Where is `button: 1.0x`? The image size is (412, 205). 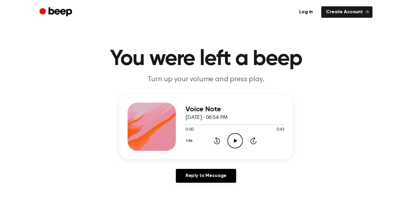 button: 1.0x is located at coordinates (190, 141).